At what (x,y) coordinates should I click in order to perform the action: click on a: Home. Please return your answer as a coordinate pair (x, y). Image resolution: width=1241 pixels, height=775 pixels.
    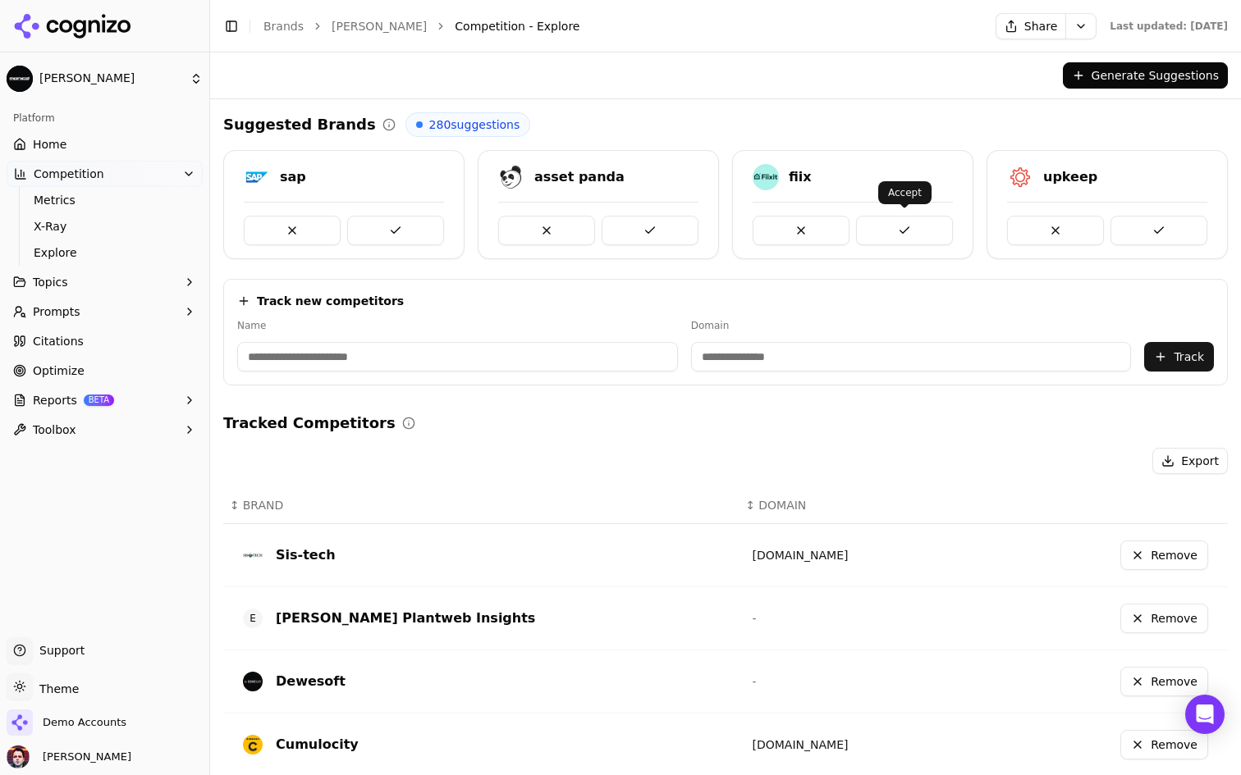
    Looking at the image, I should click on (104, 144).